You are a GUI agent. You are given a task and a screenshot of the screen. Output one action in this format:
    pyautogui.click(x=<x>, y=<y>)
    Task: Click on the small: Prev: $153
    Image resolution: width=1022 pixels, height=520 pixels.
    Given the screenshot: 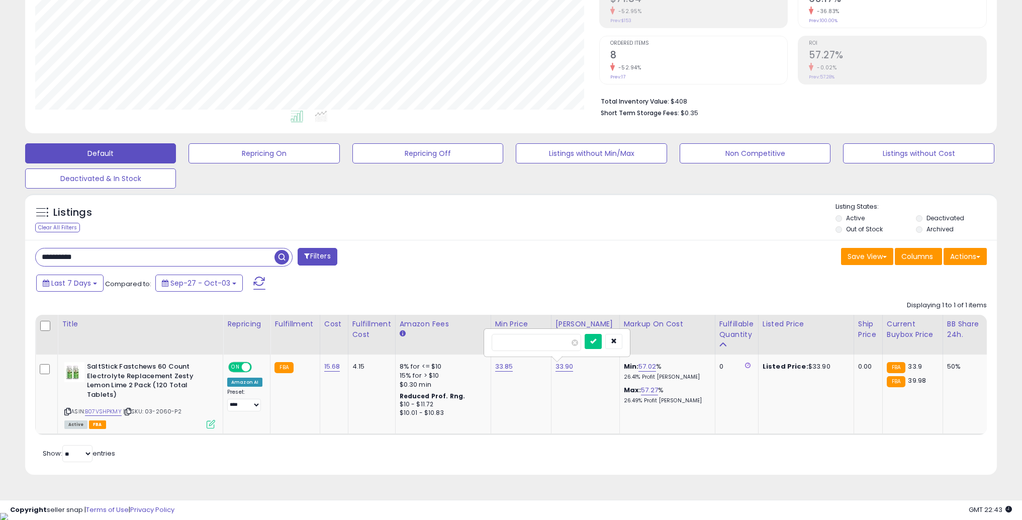 What is the action you would take?
    pyautogui.click(x=621, y=21)
    